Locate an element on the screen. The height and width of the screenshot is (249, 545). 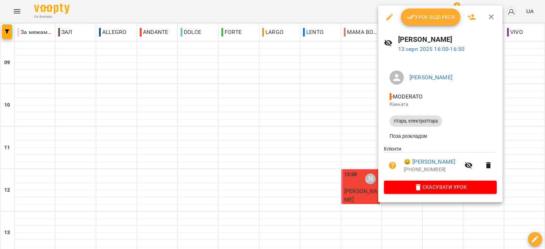
span: гітара, електрогітара is located at coordinates (416, 121).